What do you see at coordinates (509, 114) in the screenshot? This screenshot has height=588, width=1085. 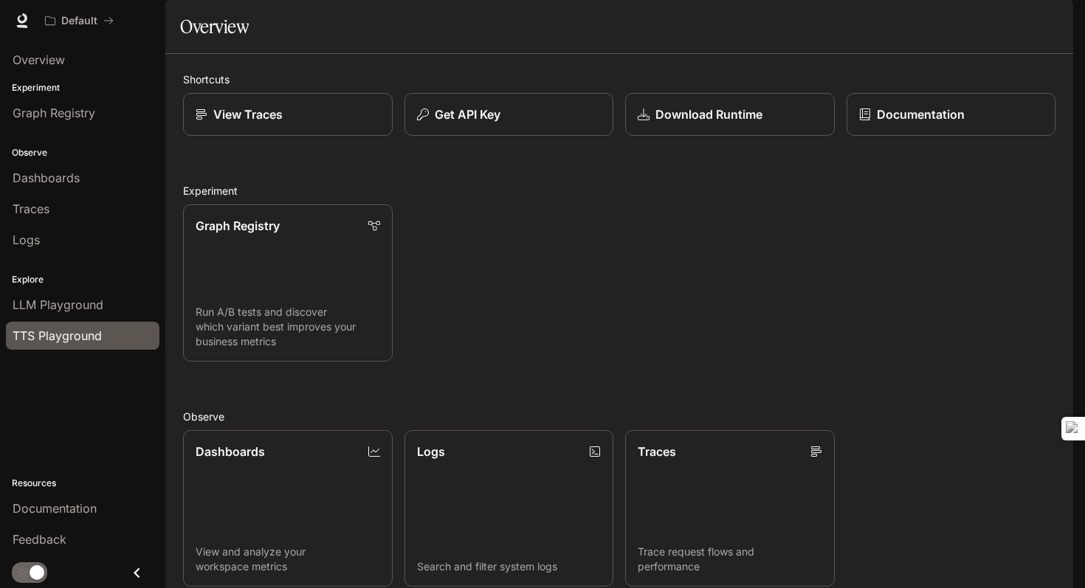 I see `button: Get API Key` at bounding box center [509, 114].